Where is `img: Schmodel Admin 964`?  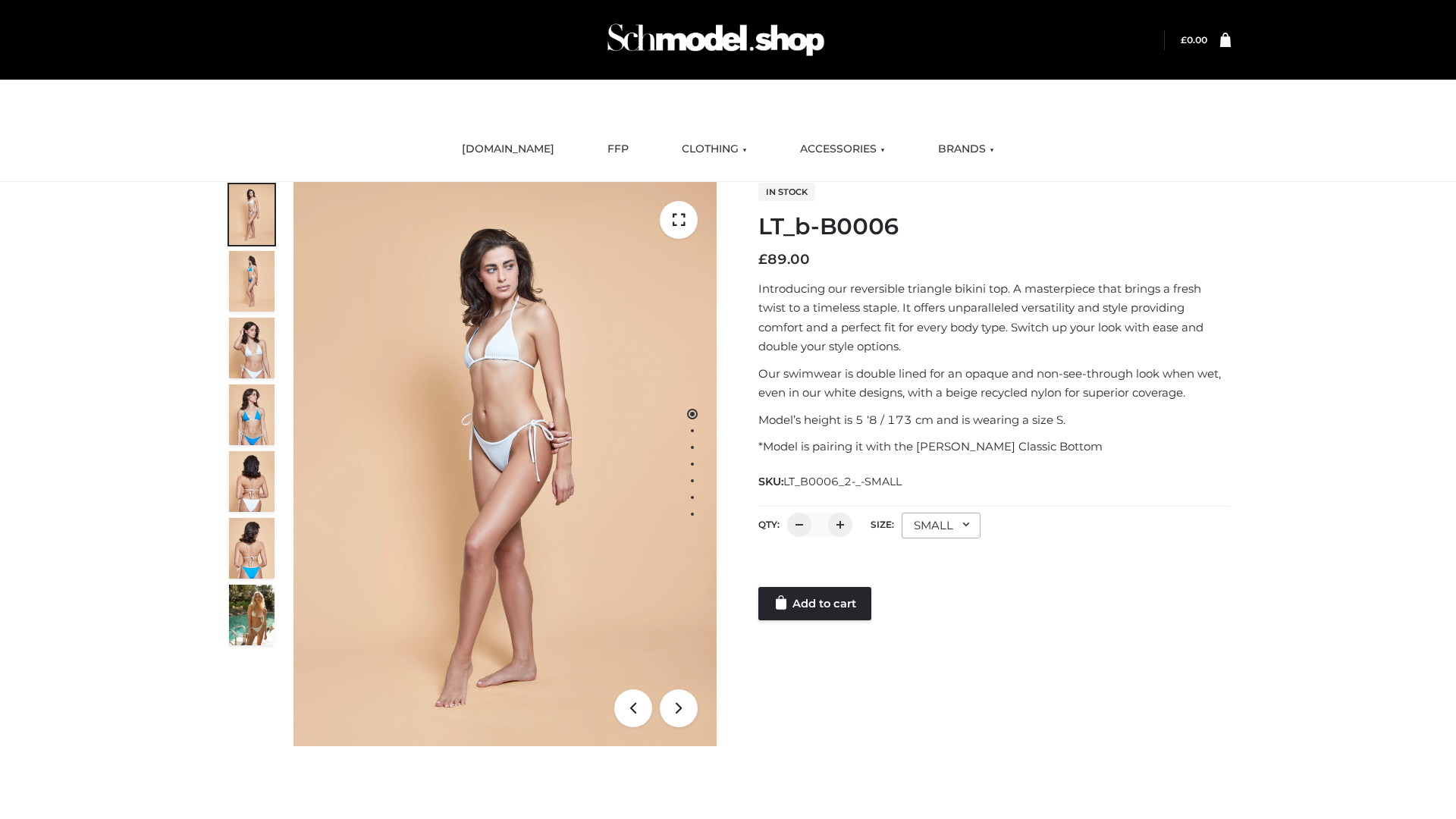 img: Schmodel Admin 964 is located at coordinates (716, 39).